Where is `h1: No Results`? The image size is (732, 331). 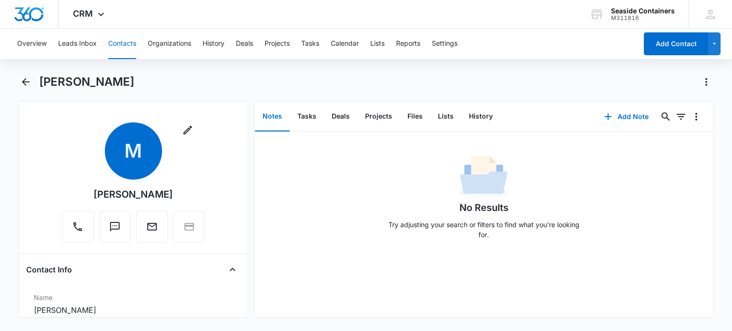
h1: No Results is located at coordinates (484, 208).